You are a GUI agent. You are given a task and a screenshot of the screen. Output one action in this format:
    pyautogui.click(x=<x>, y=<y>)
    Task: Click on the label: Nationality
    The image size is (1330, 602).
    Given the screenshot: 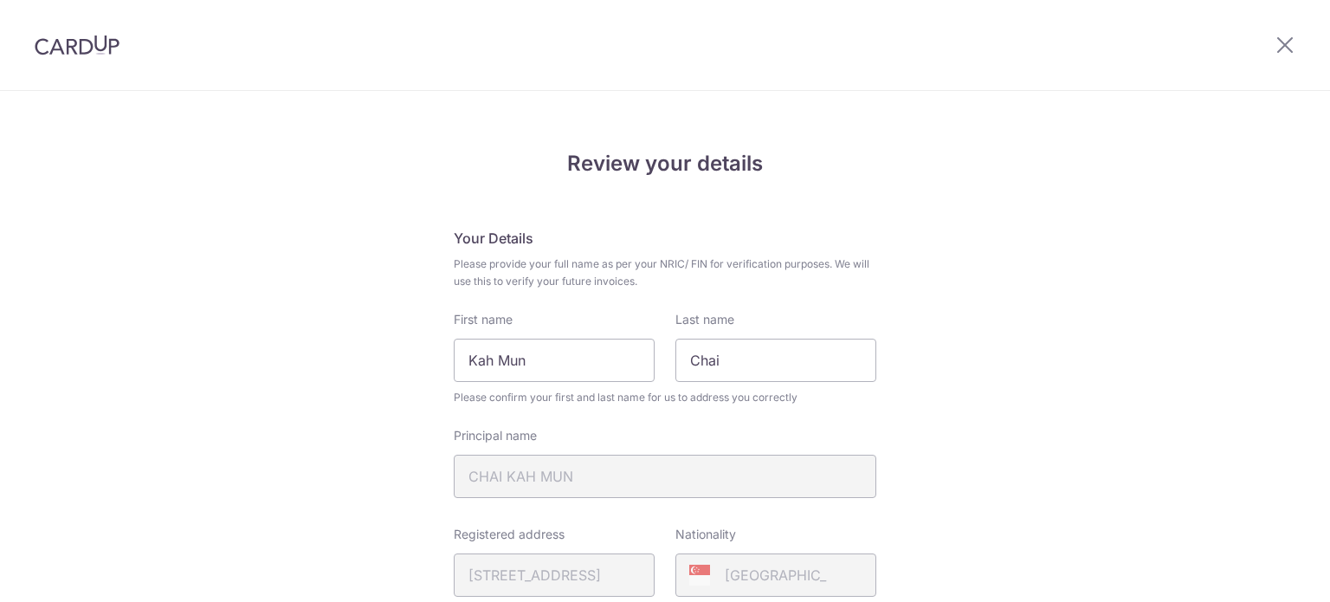 What is the action you would take?
    pyautogui.click(x=706, y=534)
    